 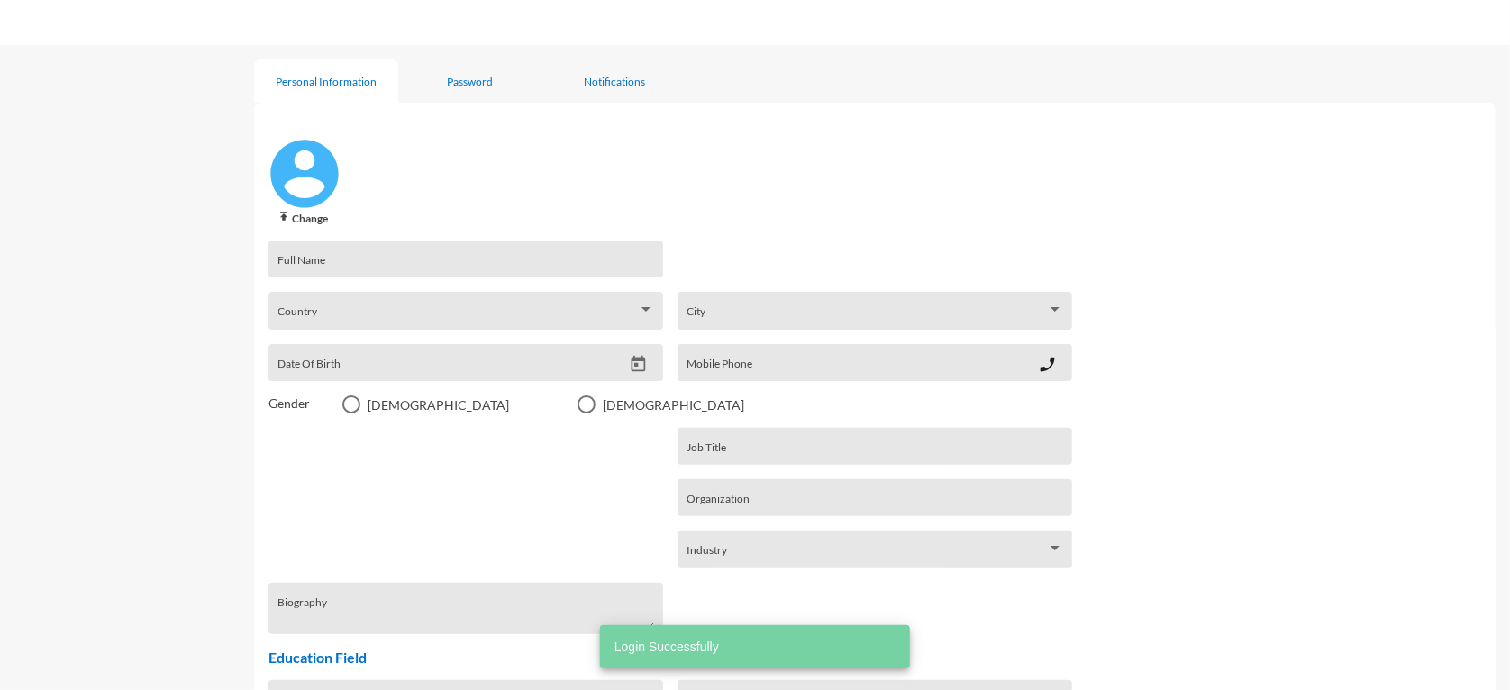 What do you see at coordinates (614, 81) in the screenshot?
I see `div: Notifications` at bounding box center [614, 81].